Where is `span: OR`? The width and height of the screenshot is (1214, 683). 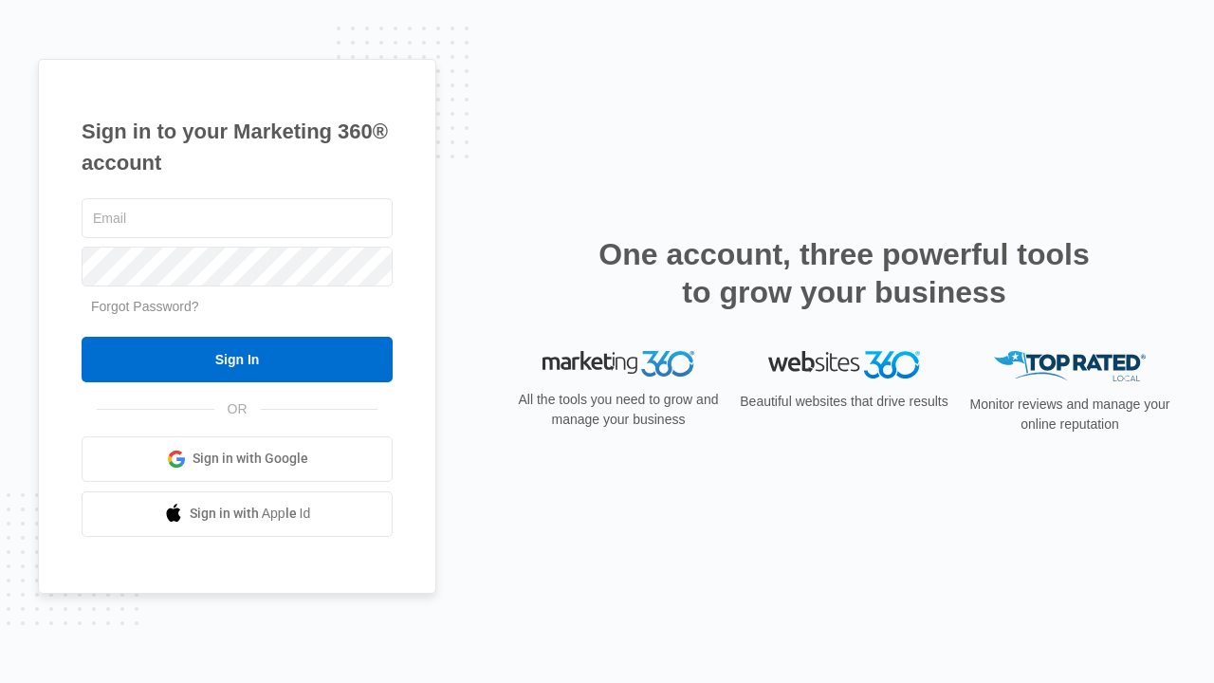 span: OR is located at coordinates (237, 409).